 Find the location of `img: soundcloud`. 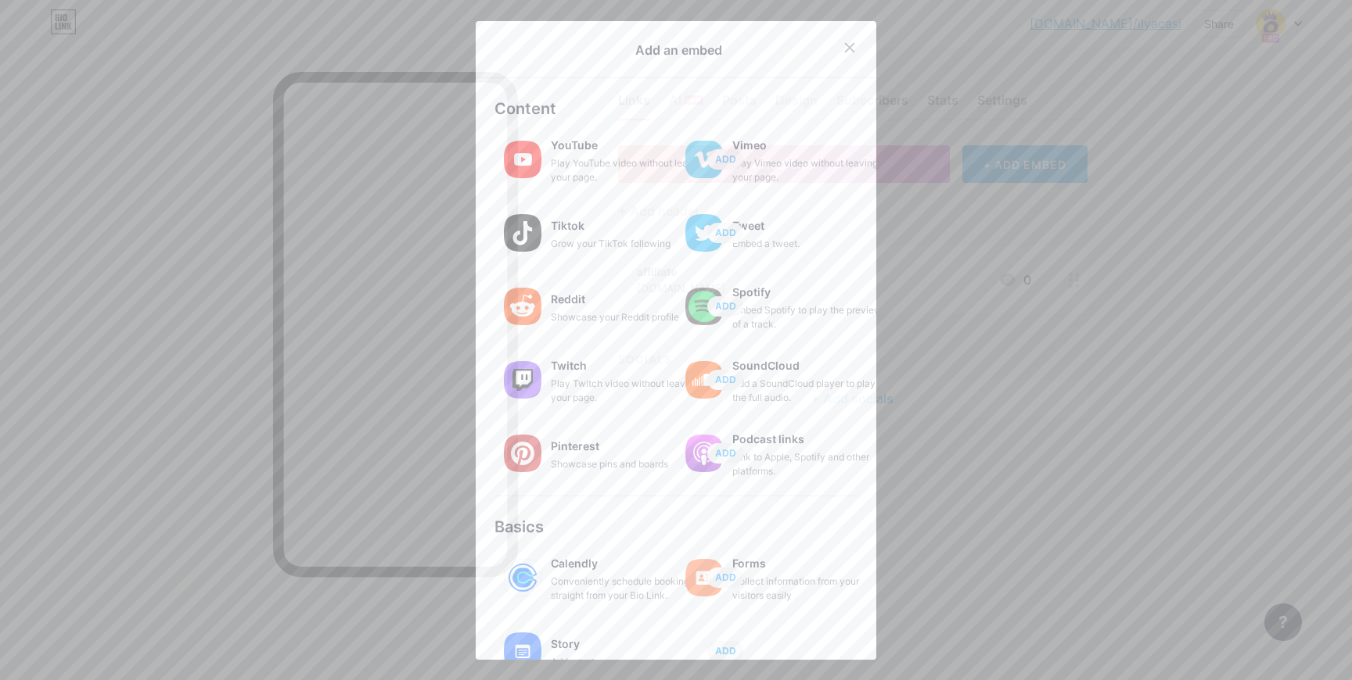

img: soundcloud is located at coordinates (704, 380).